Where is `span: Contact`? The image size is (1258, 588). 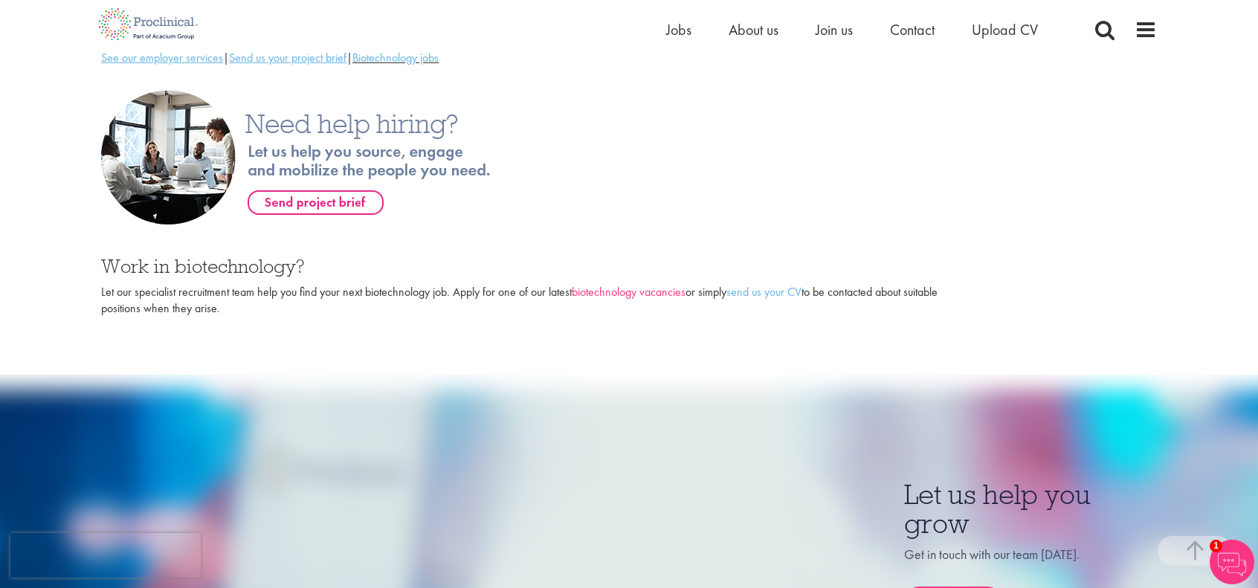 span: Contact is located at coordinates (912, 30).